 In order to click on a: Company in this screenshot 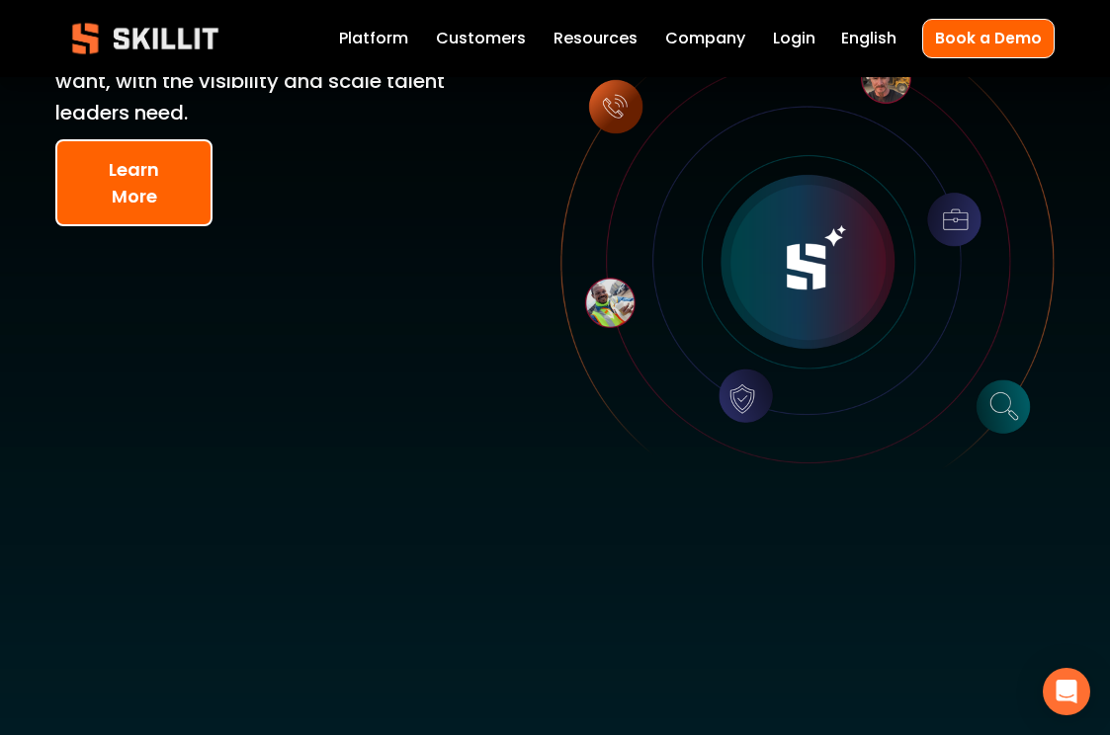, I will do `click(704, 38)`.